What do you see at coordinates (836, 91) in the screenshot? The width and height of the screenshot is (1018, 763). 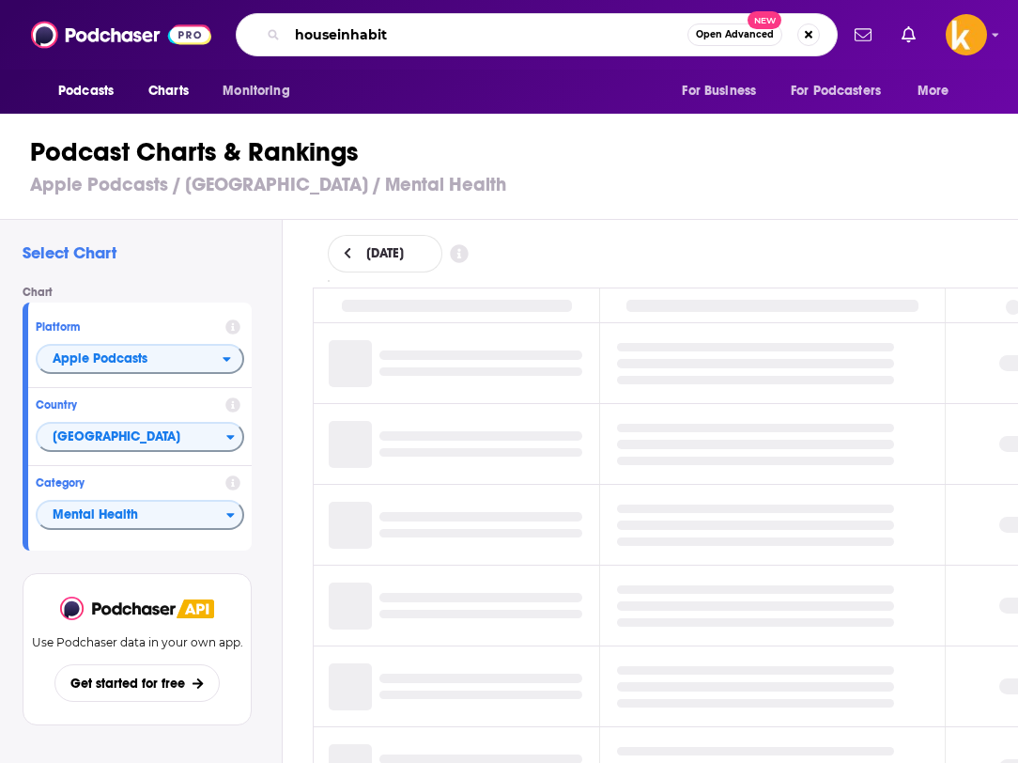 I see `span: For Podcasters` at bounding box center [836, 91].